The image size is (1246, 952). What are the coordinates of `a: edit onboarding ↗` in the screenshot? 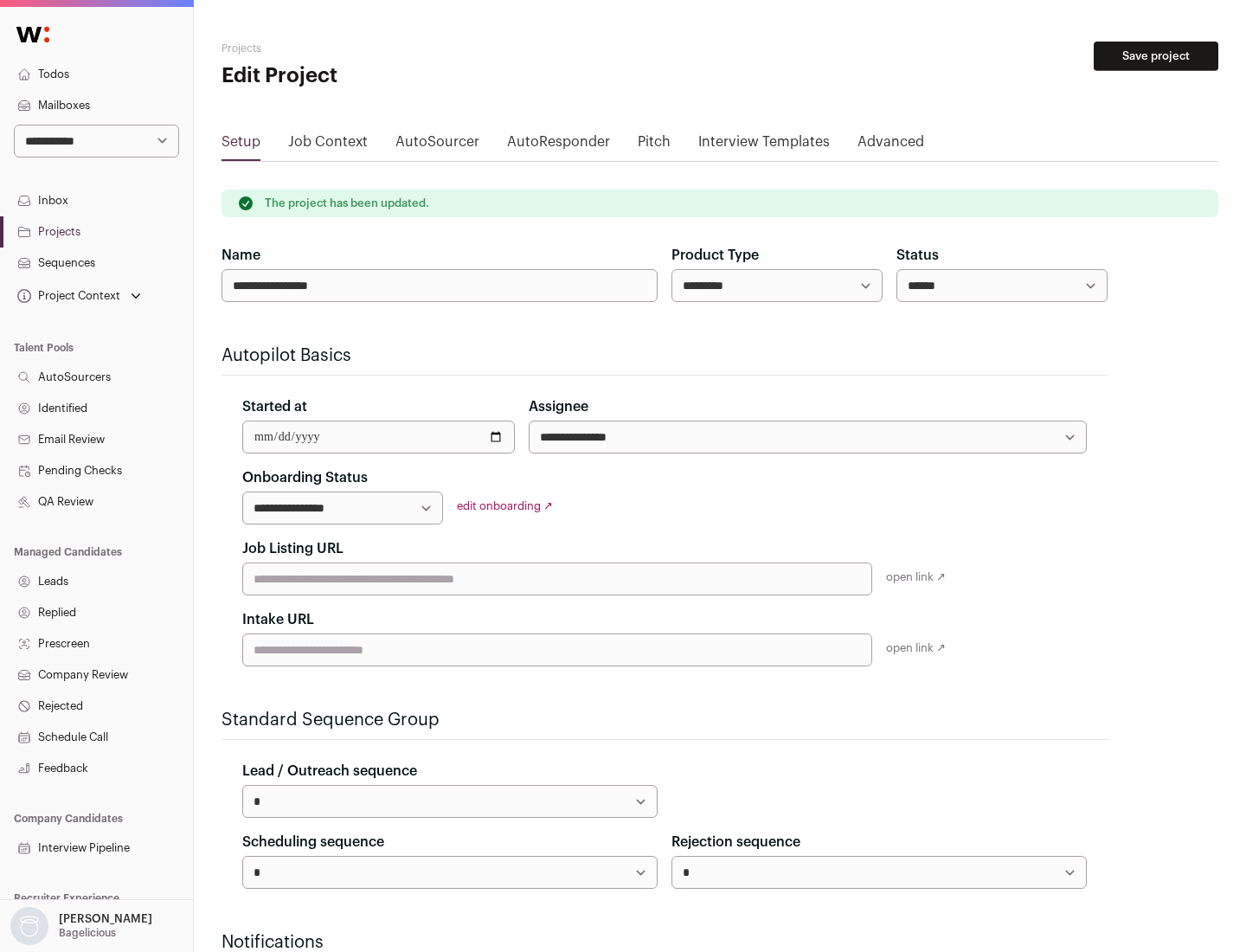 It's located at (505, 506).